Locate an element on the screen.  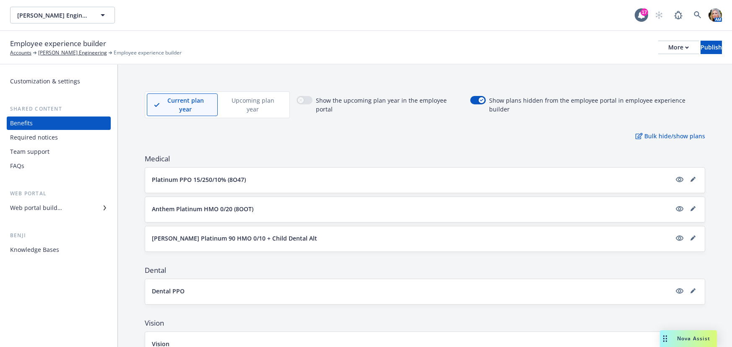
a: Start snowing is located at coordinates (659, 15).